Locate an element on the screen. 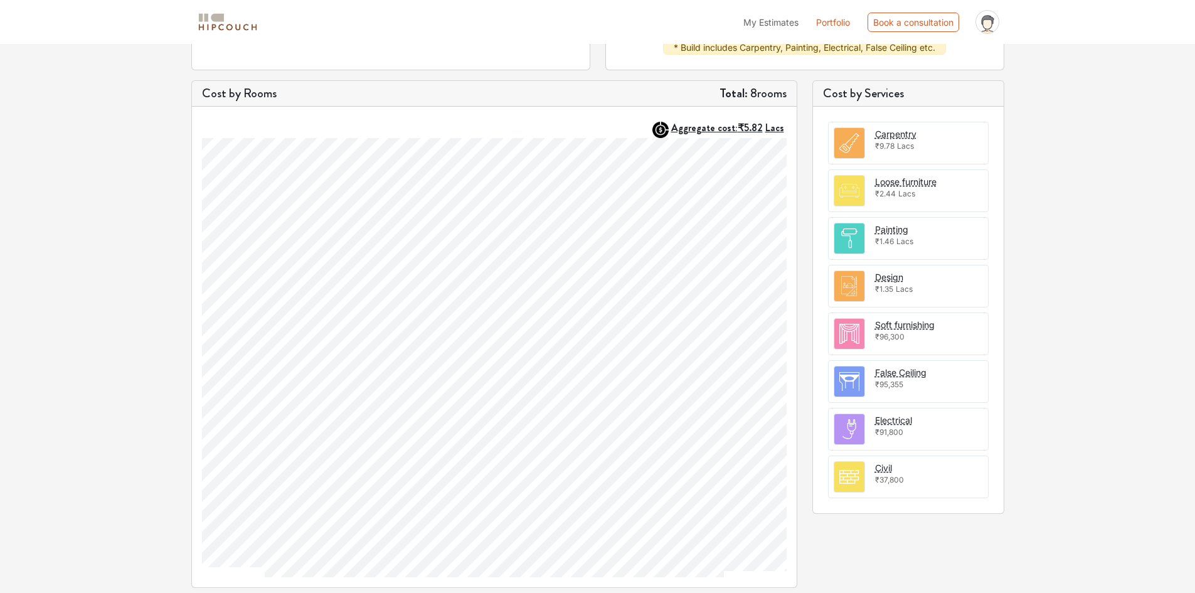 The image size is (1195, 593). h5: Cost by Rooms is located at coordinates (239, 93).